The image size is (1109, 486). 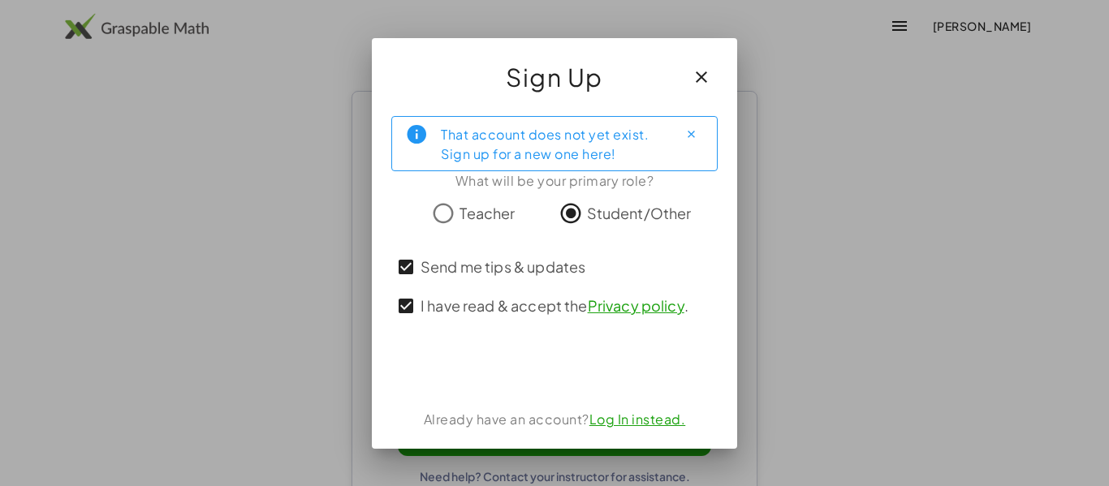 What do you see at coordinates (554, 181) in the screenshot?
I see `div: What will be your primary role?` at bounding box center [554, 181].